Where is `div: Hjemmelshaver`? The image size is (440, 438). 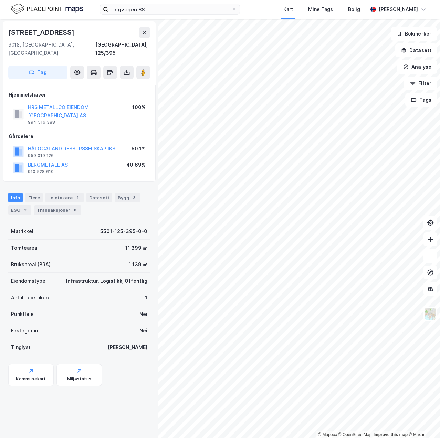
div: Hjemmelshaver is located at coordinates (79, 95).